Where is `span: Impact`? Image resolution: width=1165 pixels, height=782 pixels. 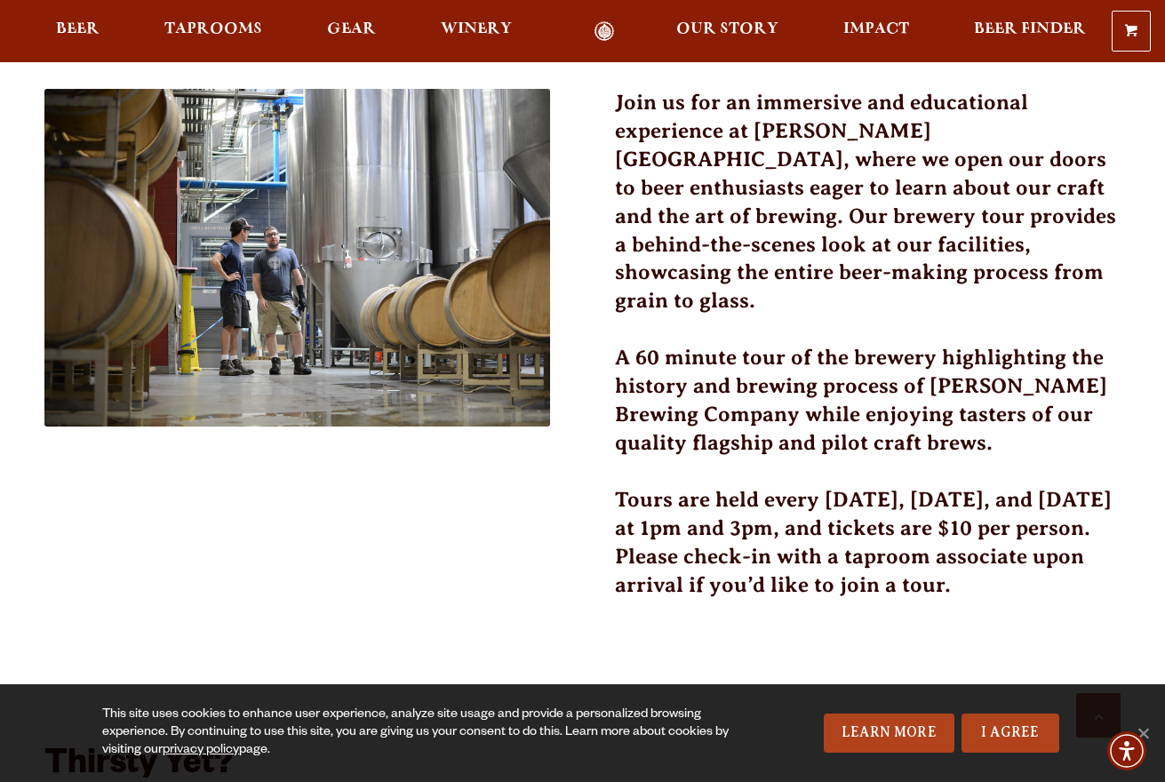
span: Impact is located at coordinates (876, 29).